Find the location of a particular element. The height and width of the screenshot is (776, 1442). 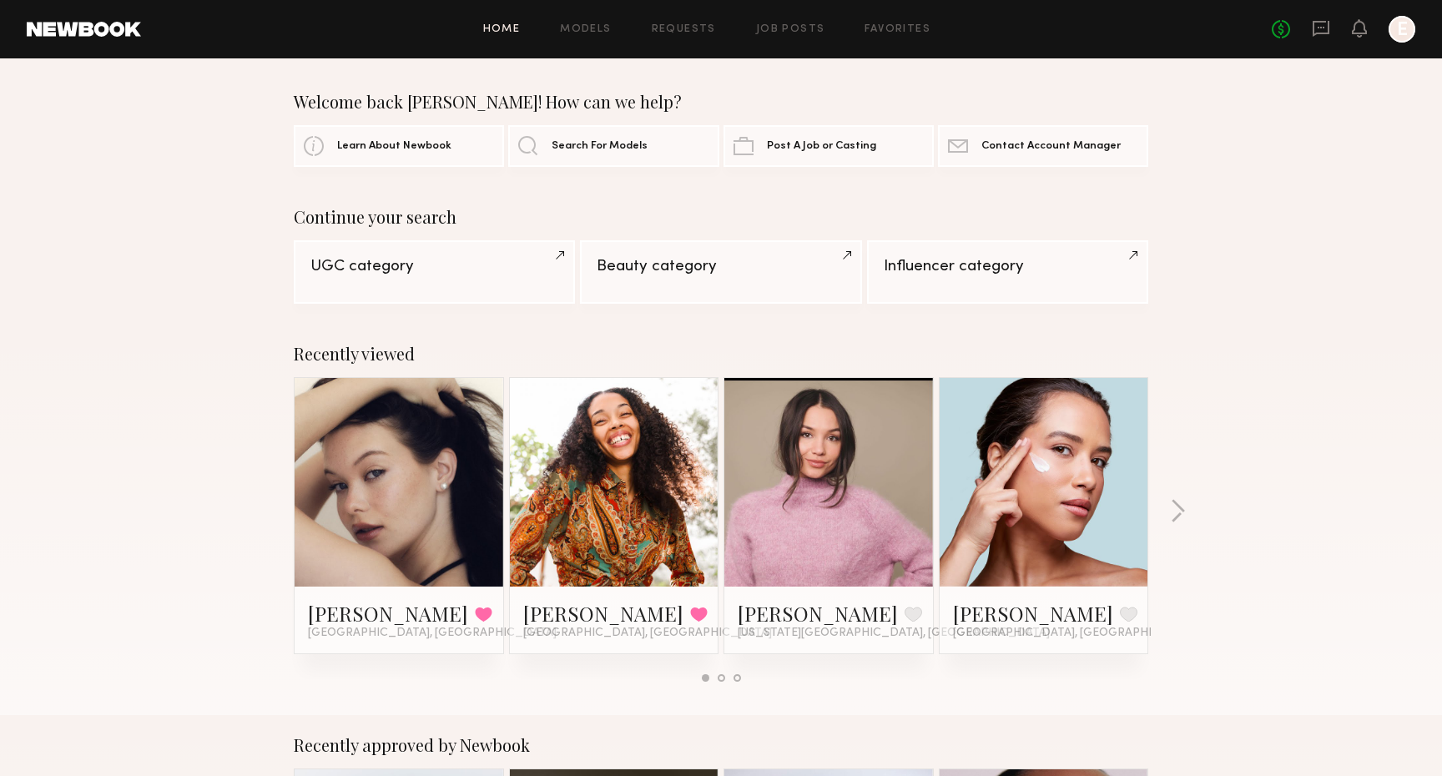

div: Recently approved by Newbook is located at coordinates (721, 745).